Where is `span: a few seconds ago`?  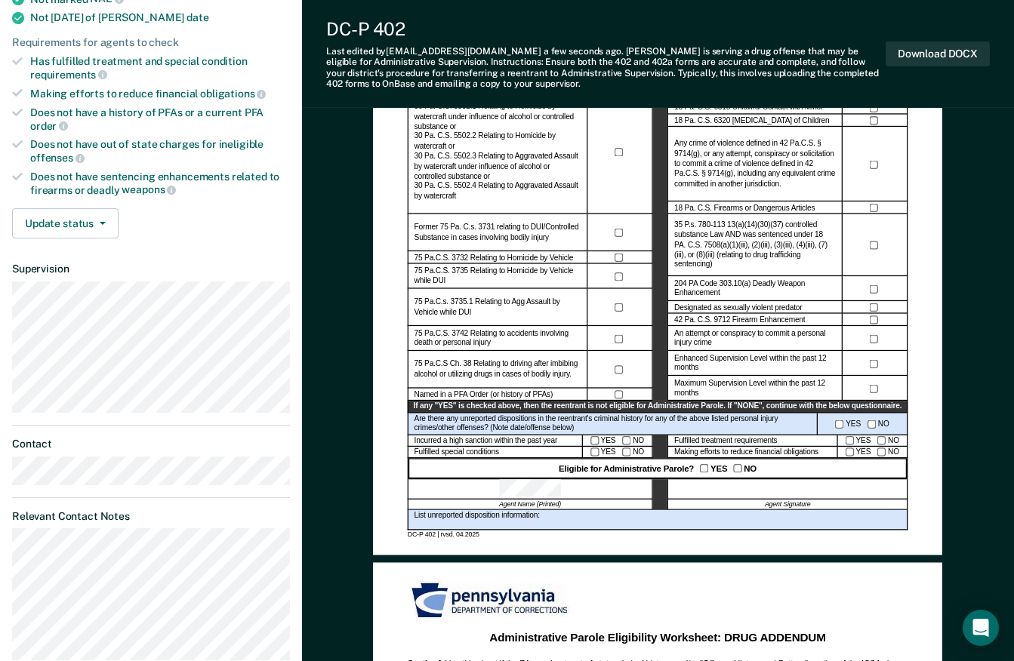
span: a few seconds ago is located at coordinates (582, 51).